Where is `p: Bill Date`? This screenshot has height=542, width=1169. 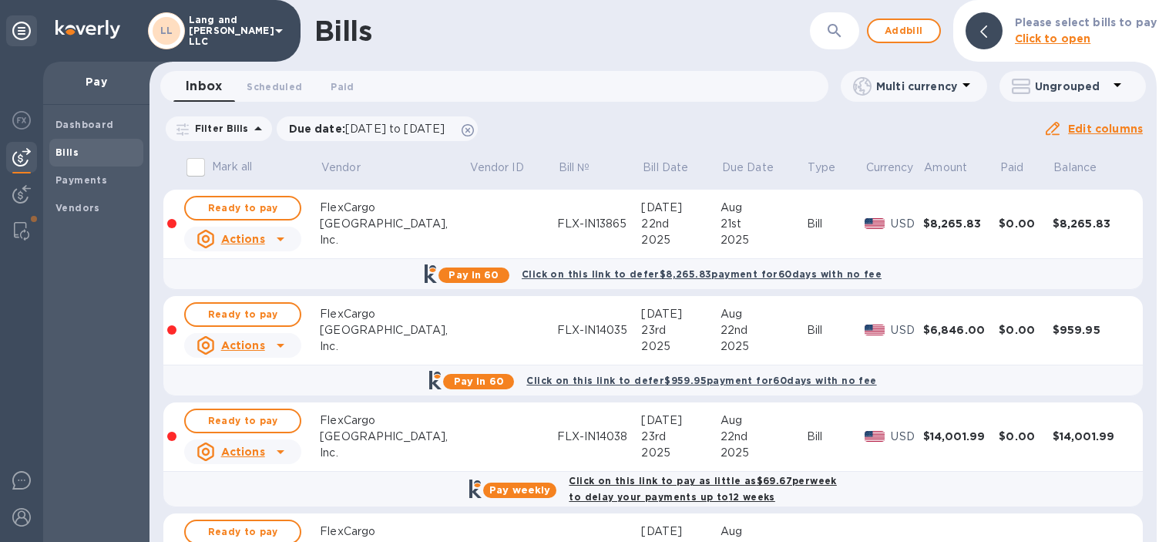
p: Bill Date is located at coordinates (665, 167).